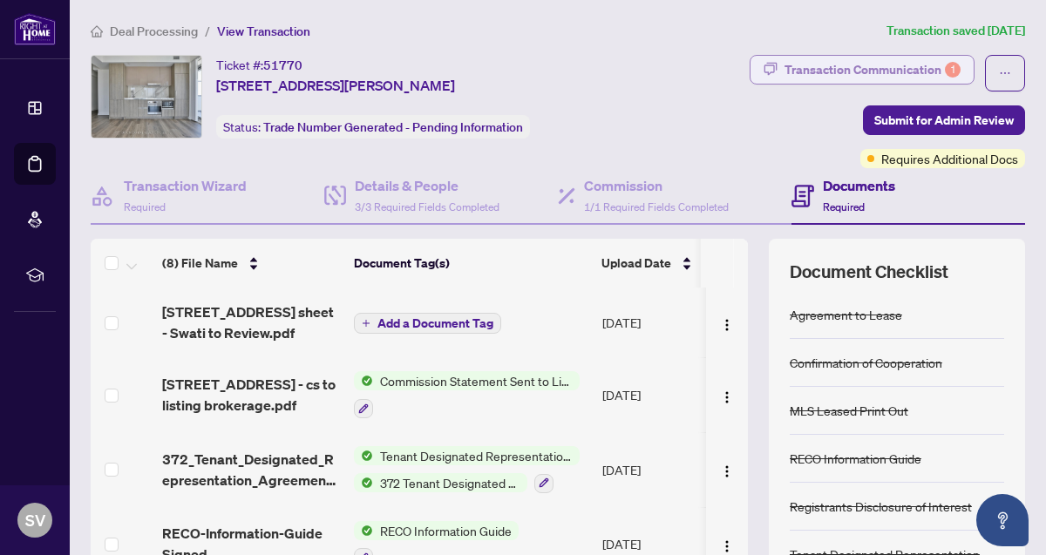  Describe the element at coordinates (471, 263) in the screenshot. I see `th: Document Tag(s)` at that location.